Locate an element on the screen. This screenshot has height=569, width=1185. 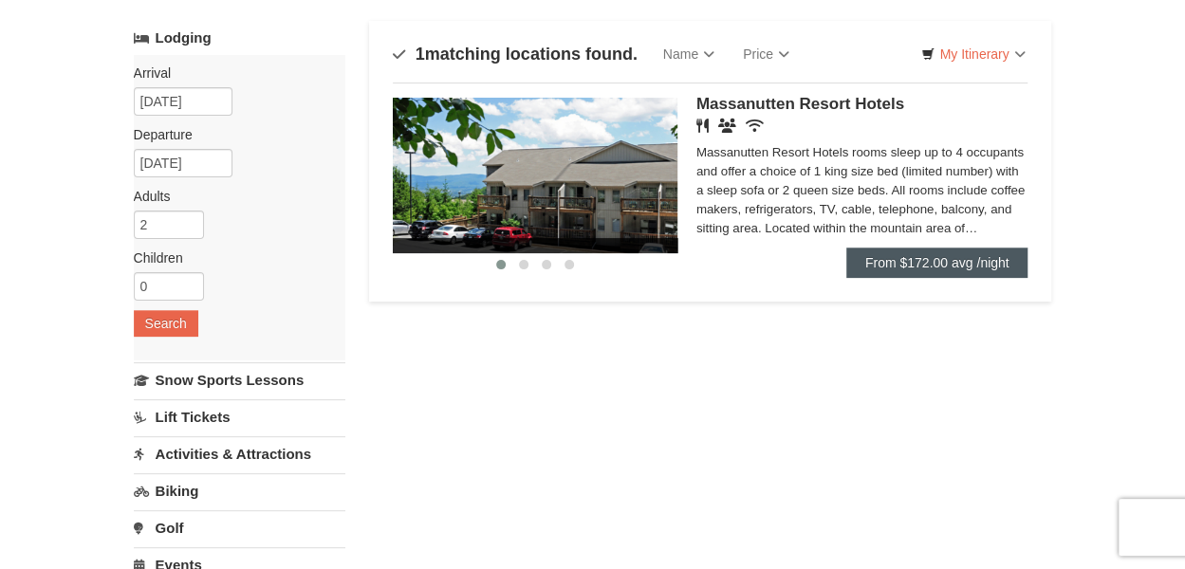
a: Lodging is located at coordinates (239, 38).